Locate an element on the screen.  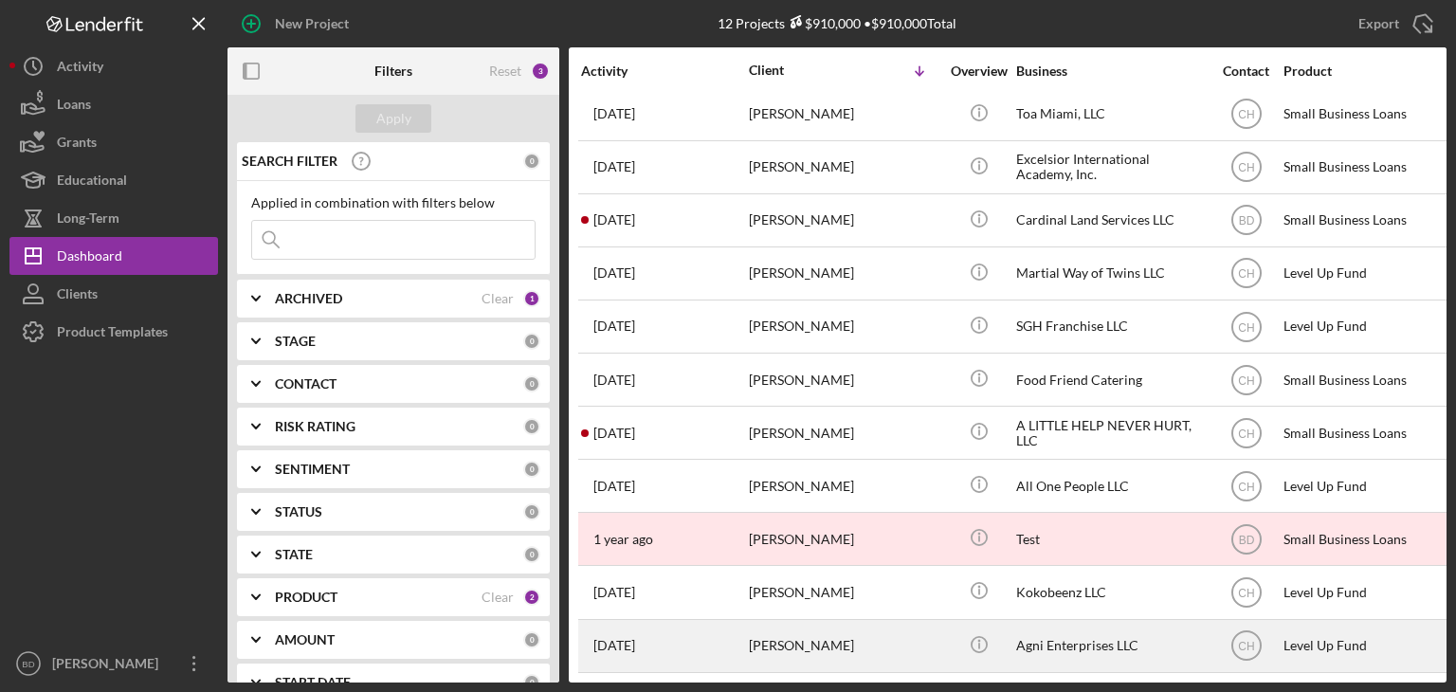
div: Cardinal Land Services LLC is located at coordinates (1111, 220).